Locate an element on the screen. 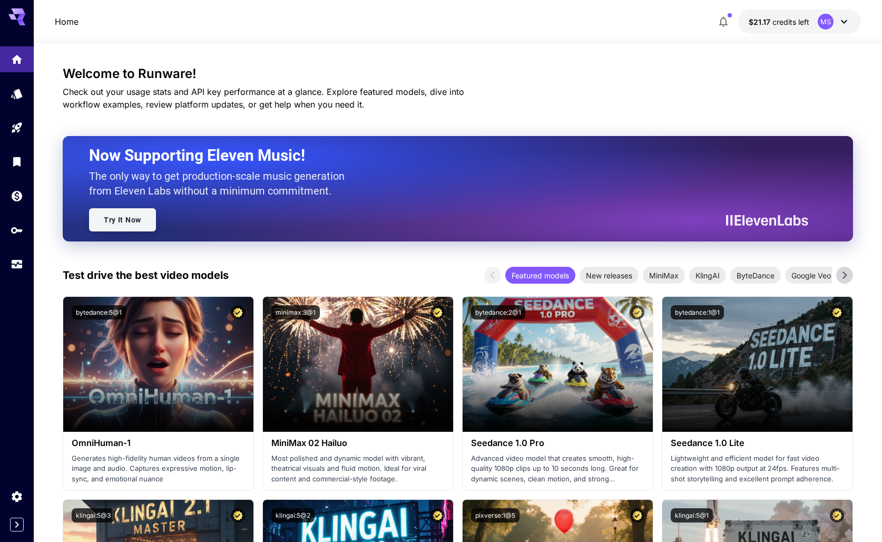 The image size is (882, 542). a: Try It Now is located at coordinates (122, 220).